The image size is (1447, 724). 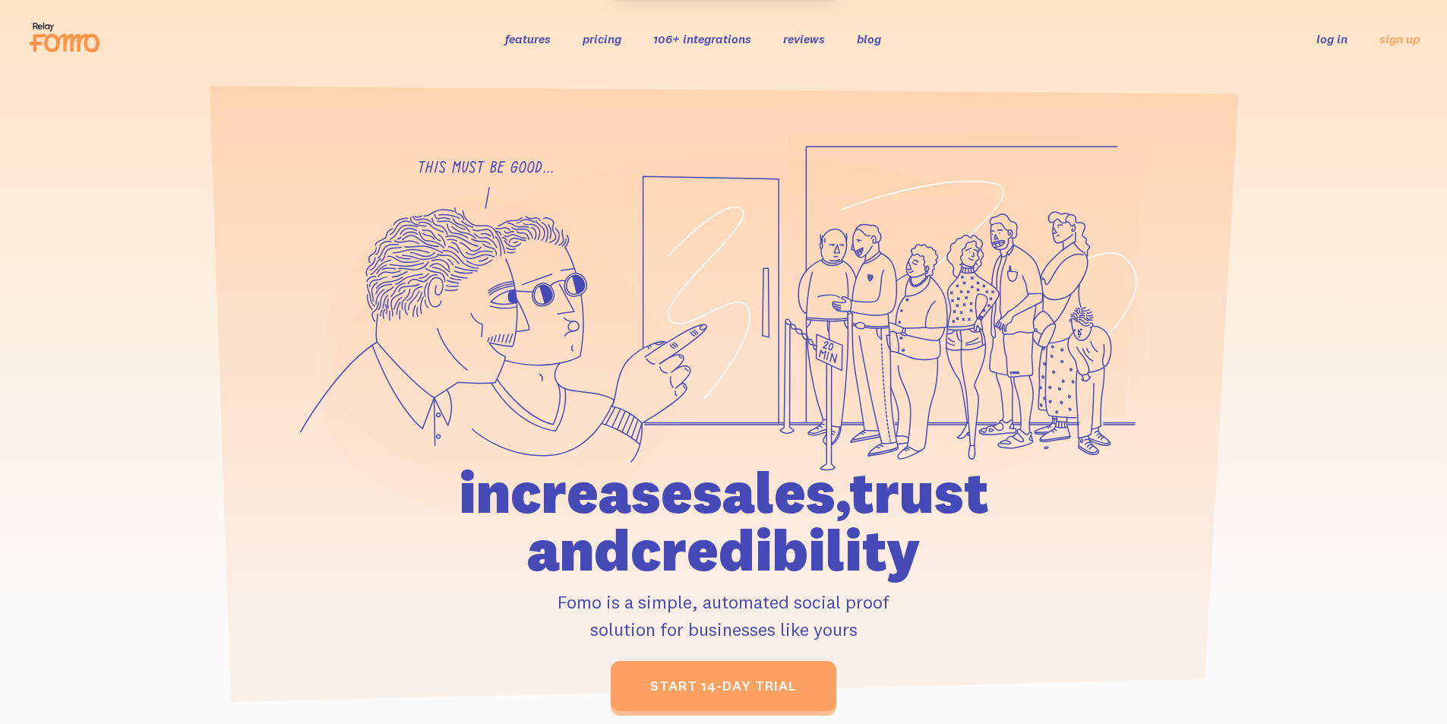 I want to click on a: sign up, so click(x=1399, y=39).